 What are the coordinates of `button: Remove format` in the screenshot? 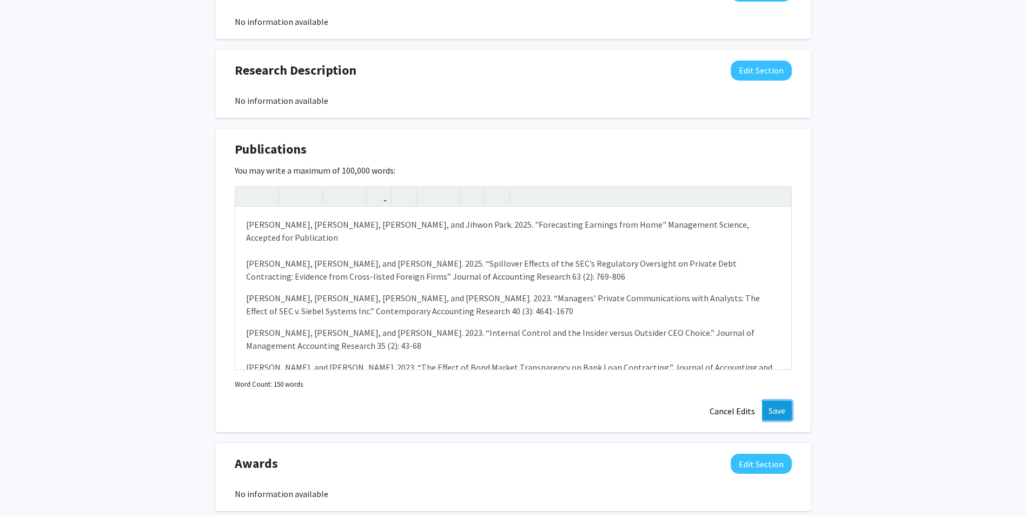 It's located at (472, 196).